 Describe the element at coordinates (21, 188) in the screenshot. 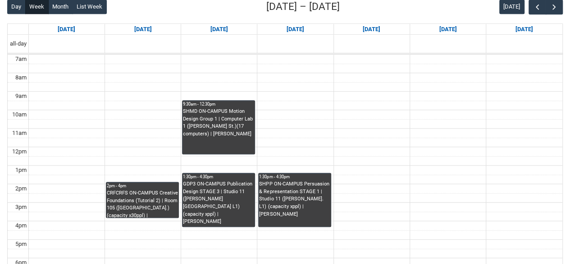

I see `div: 2pm` at that location.